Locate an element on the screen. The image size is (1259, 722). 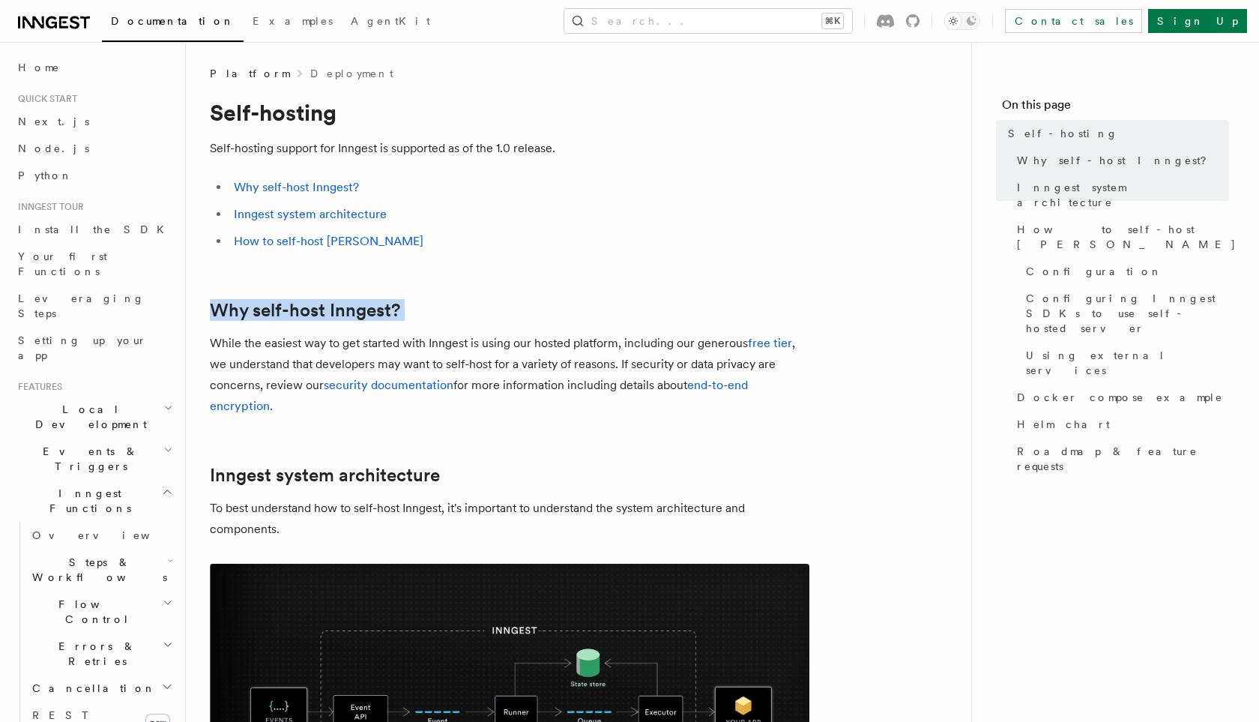
span: Leveraging Steps is located at coordinates (81, 306).